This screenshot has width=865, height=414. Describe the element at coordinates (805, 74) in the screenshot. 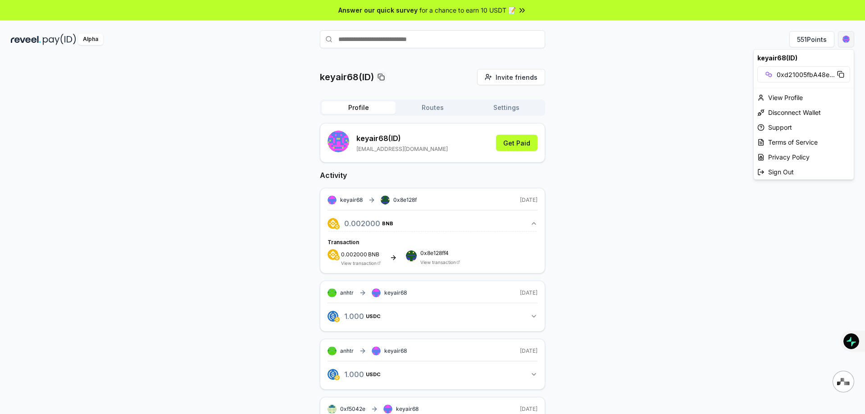

I see `span: 0xd21005fbA48e ...` at that location.